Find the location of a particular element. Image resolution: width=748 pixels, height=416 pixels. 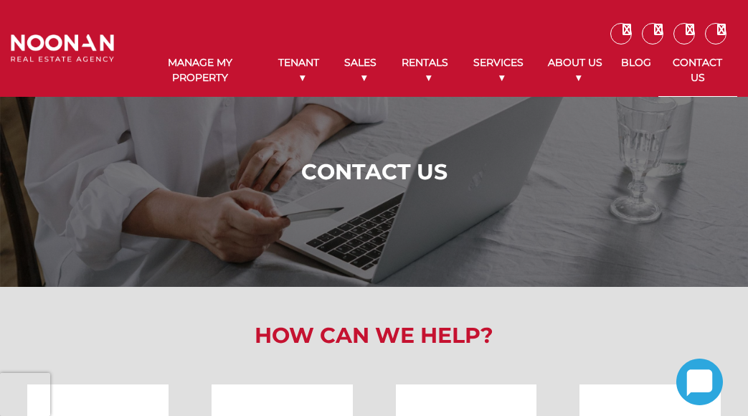

a: Manage My Property is located at coordinates (200, 70).